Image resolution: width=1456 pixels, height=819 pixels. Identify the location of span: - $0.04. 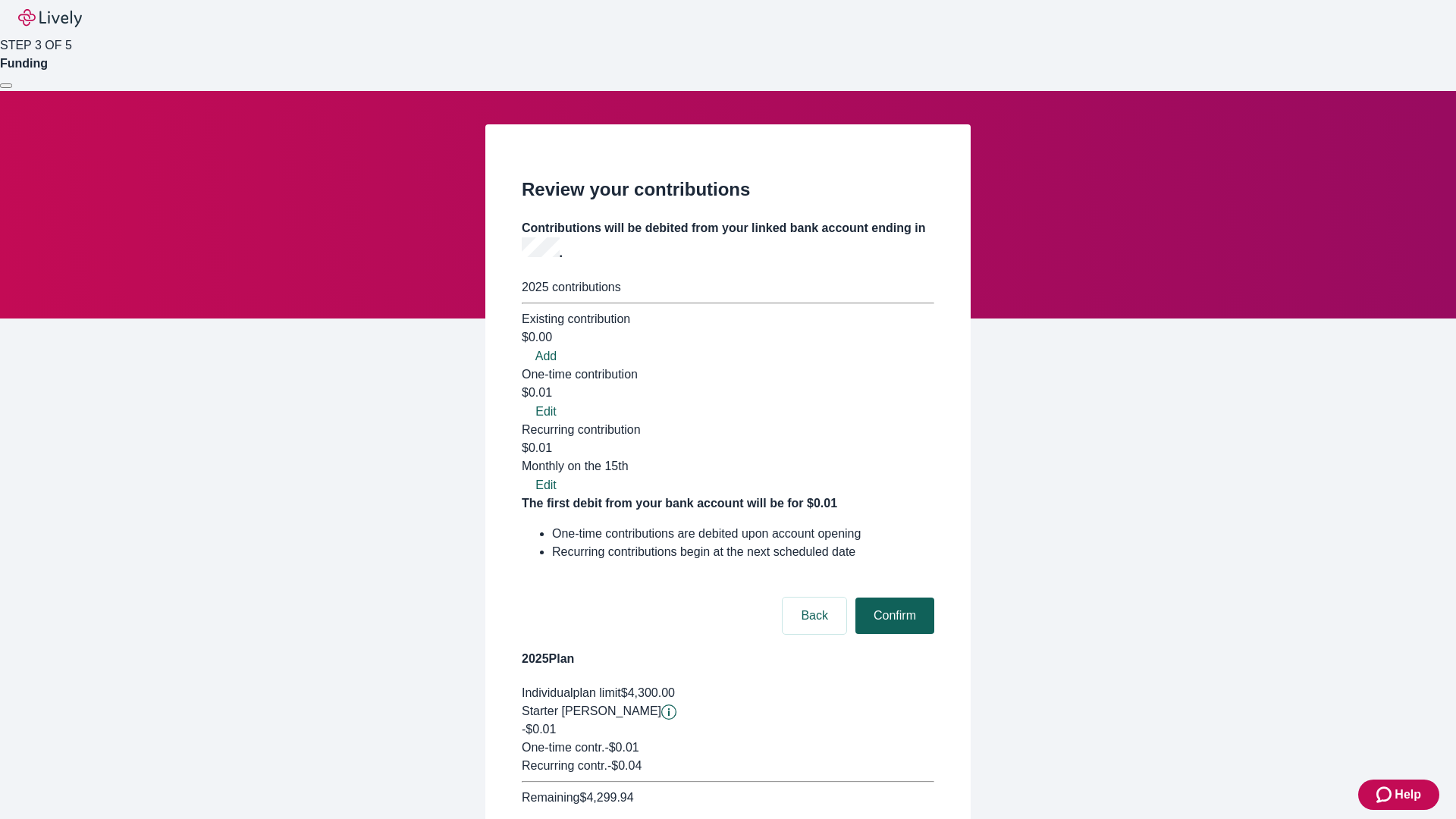
(624, 765).